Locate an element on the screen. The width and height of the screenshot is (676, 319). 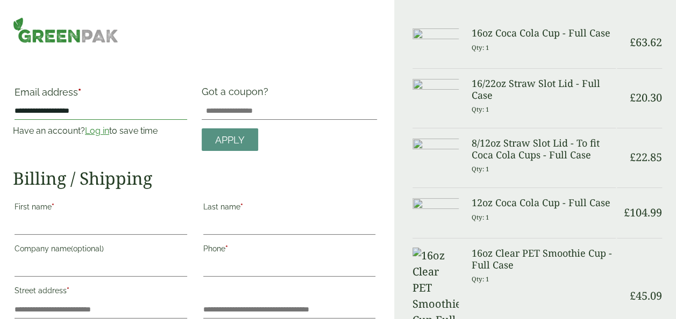
a: Apply is located at coordinates (230, 140).